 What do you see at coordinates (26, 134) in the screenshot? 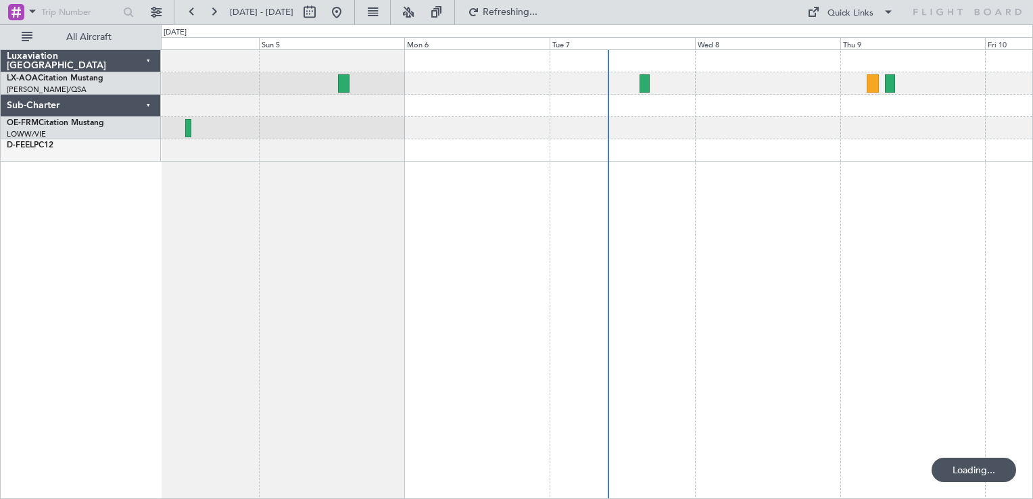
I see `a: LOWW/VIE` at bounding box center [26, 134].